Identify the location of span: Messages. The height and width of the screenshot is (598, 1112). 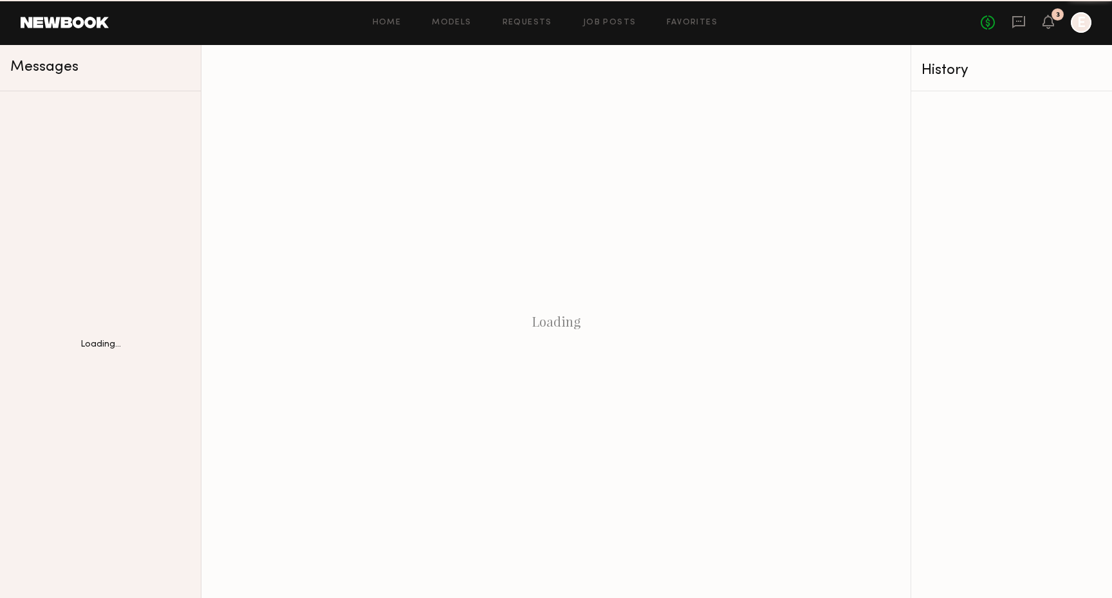
(44, 67).